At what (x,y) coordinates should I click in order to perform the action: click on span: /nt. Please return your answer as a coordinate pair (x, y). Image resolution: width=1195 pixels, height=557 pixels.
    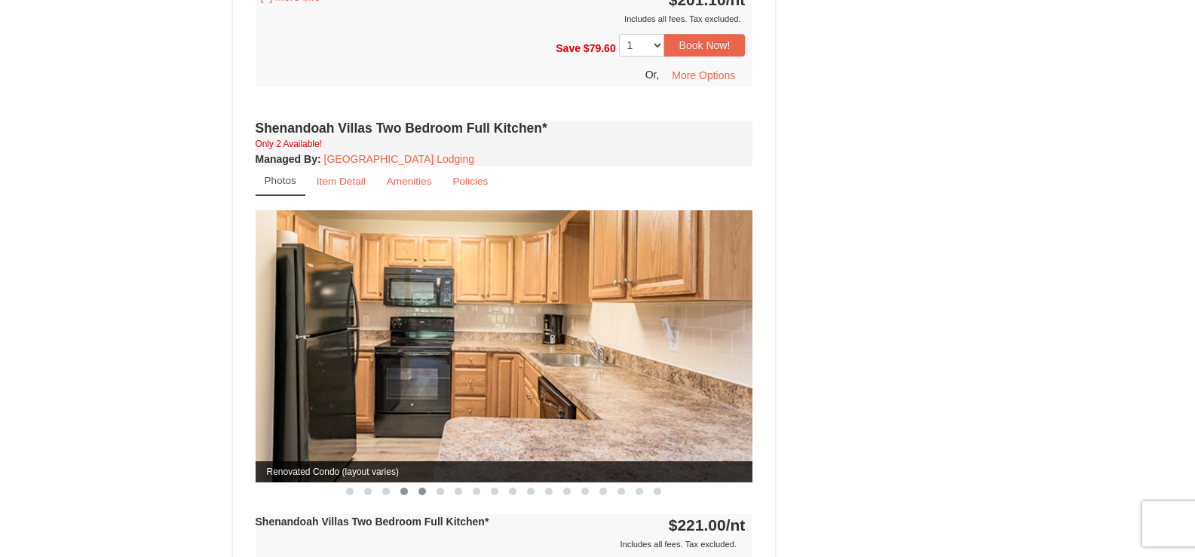
    Looking at the image, I should click on (736, 525).